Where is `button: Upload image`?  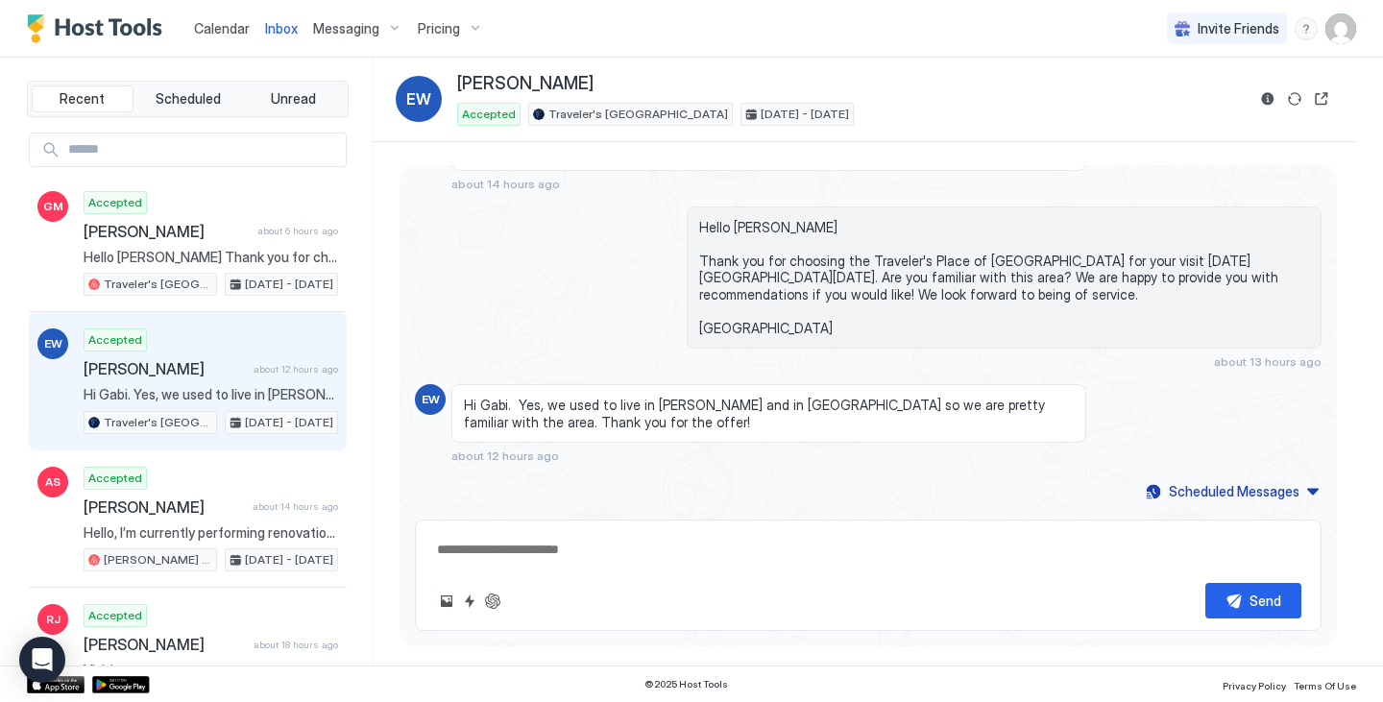
button: Upload image is located at coordinates (447, 601).